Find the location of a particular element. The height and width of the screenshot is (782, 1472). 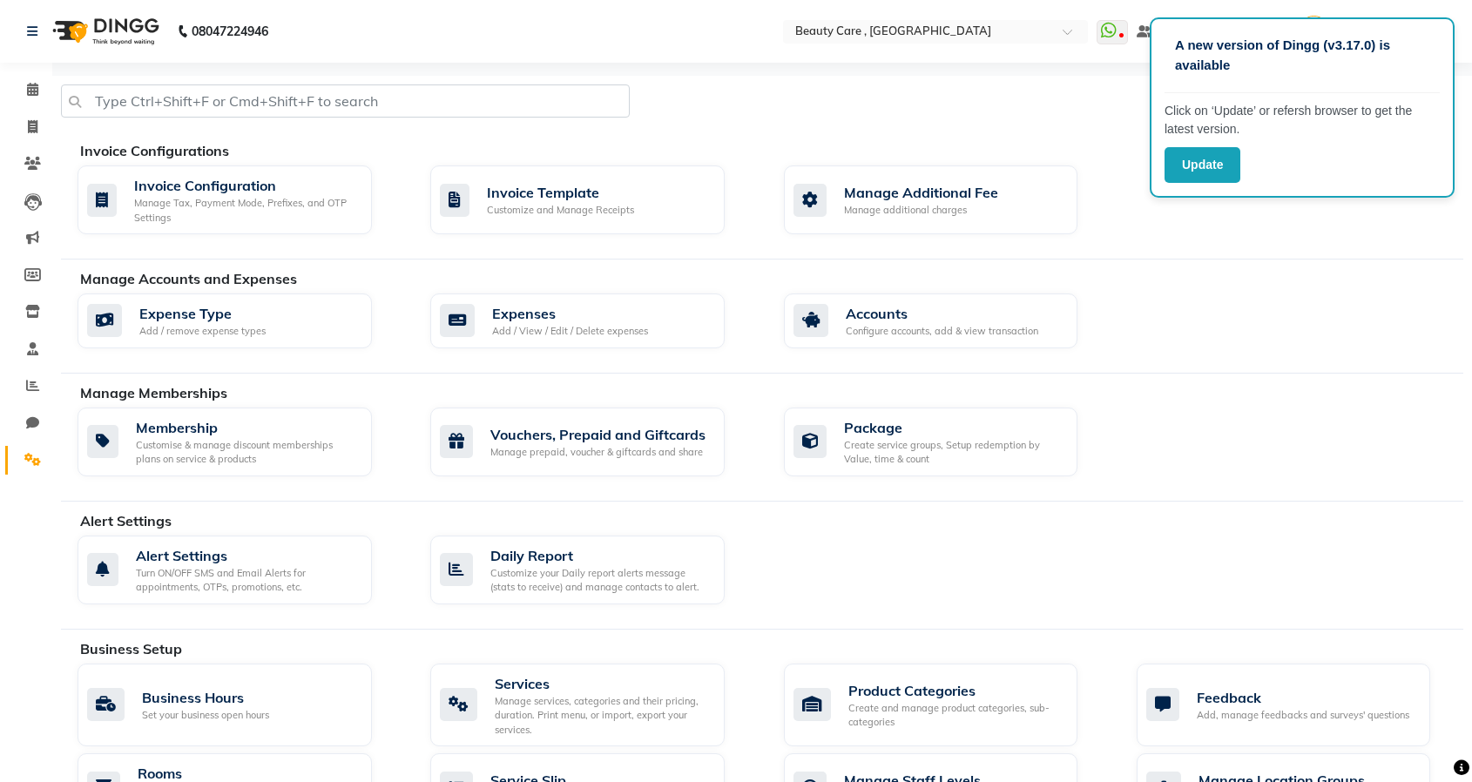

a: Daily ReportCustomize your Daily report alerts message (stats to receive) and manage contacts to ... is located at coordinates (593, 570).